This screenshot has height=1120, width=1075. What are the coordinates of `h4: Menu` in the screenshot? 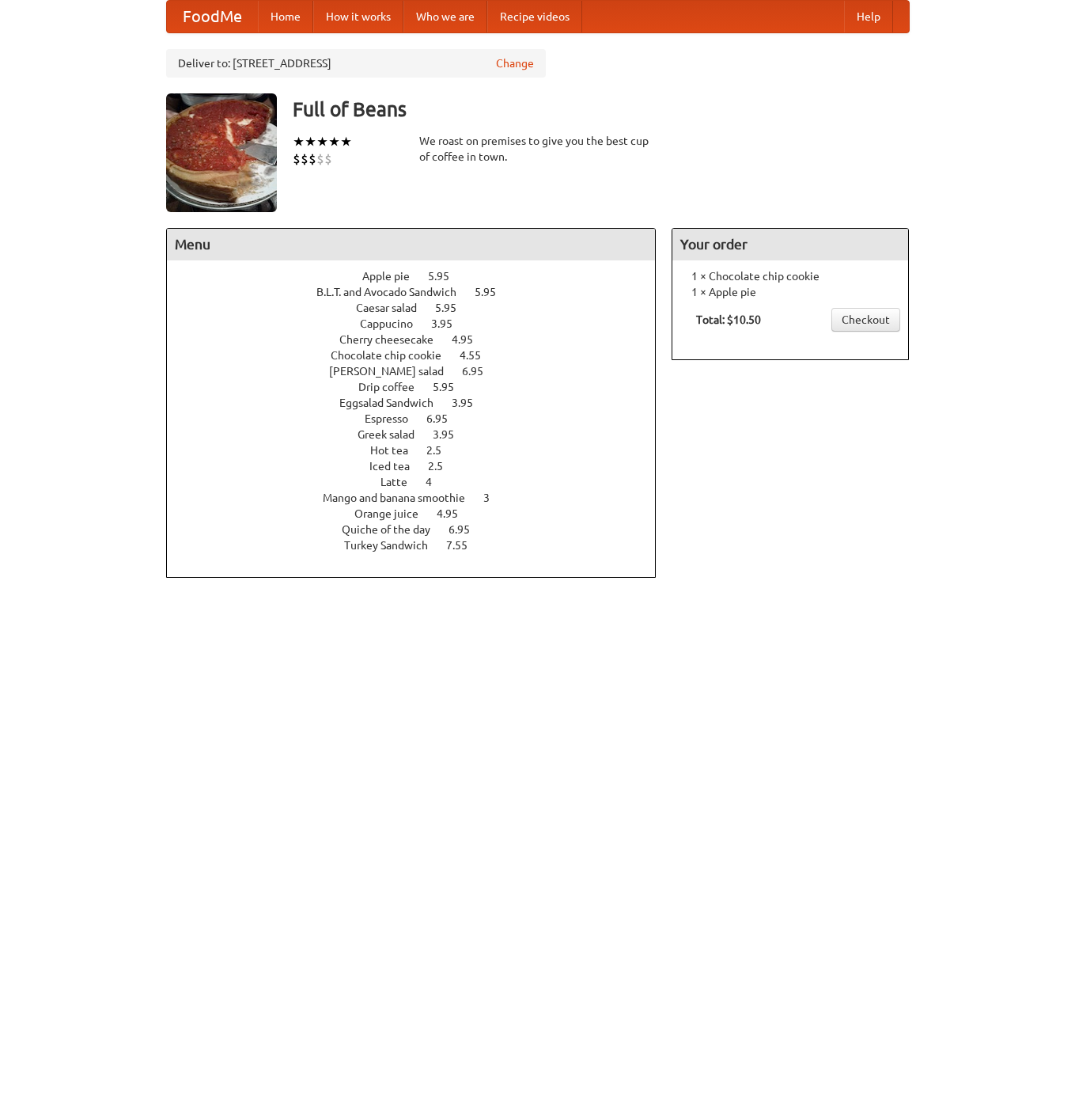 It's located at (412, 245).